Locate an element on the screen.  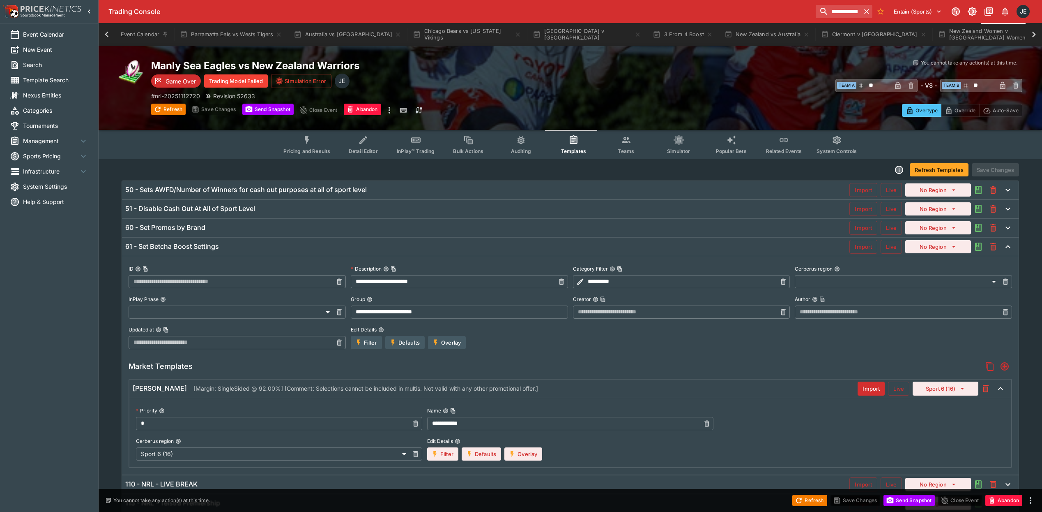
button: Overlay is located at coordinates (447, 342).